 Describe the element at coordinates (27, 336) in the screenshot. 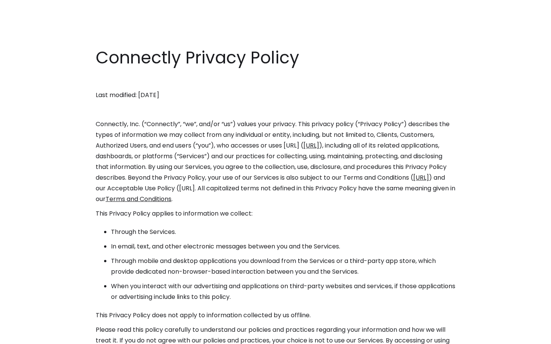

I see `aside: Language selected: English` at that location.